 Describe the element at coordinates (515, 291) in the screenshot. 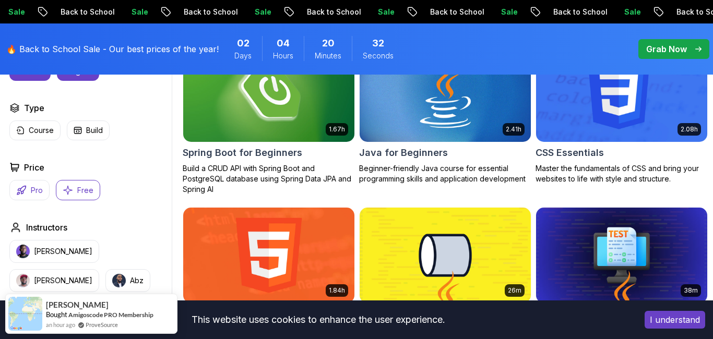

I see `p: 26m` at that location.